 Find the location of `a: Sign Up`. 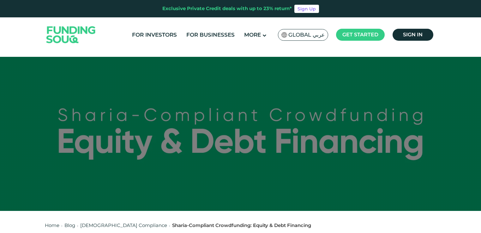

a: Sign Up is located at coordinates (307, 9).